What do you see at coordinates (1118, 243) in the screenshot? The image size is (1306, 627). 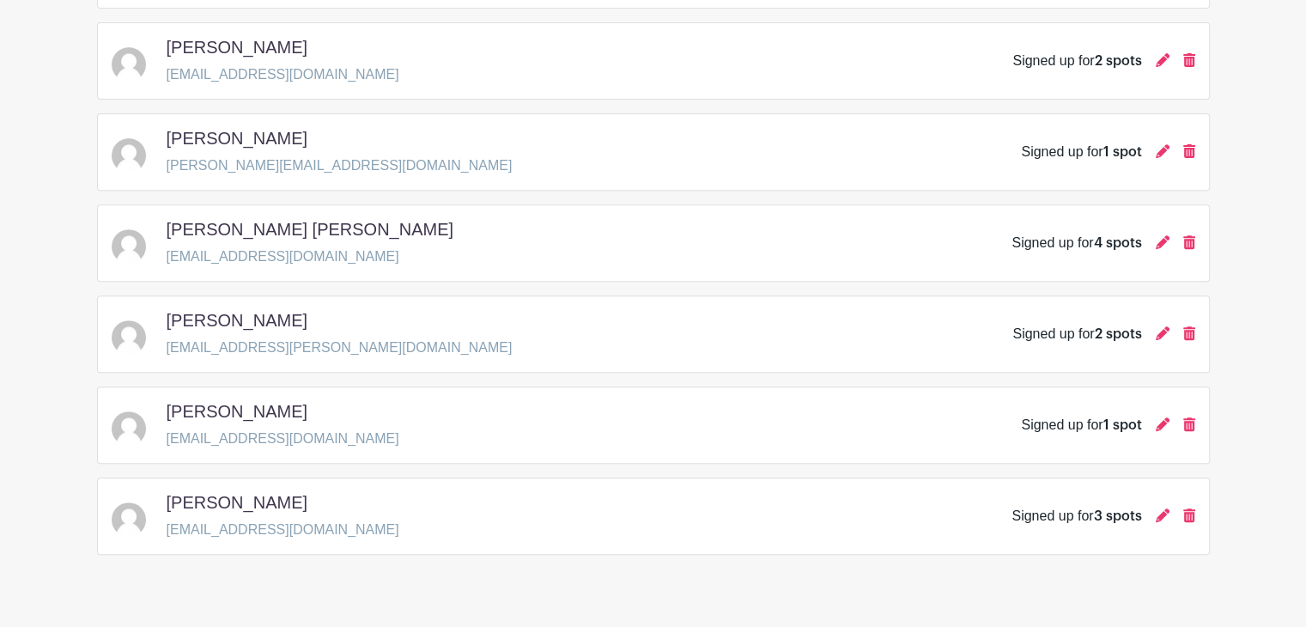 I see `span: 4 spots` at bounding box center [1118, 243].